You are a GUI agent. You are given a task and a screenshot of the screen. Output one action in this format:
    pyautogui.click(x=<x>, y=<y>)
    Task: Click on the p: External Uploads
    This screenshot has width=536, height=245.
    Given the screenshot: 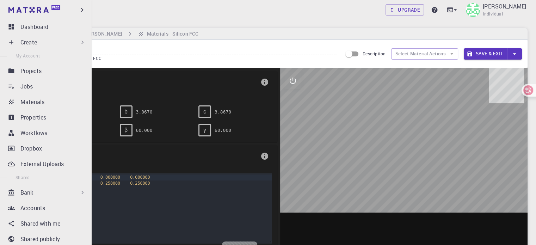 What is the action you would take?
    pyautogui.click(x=42, y=164)
    